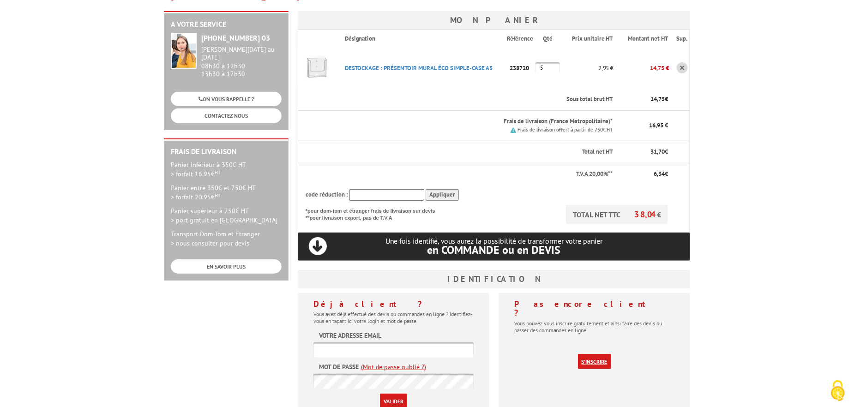  Describe the element at coordinates (475, 99) in the screenshot. I see `th: Sous total brut HT` at that location.